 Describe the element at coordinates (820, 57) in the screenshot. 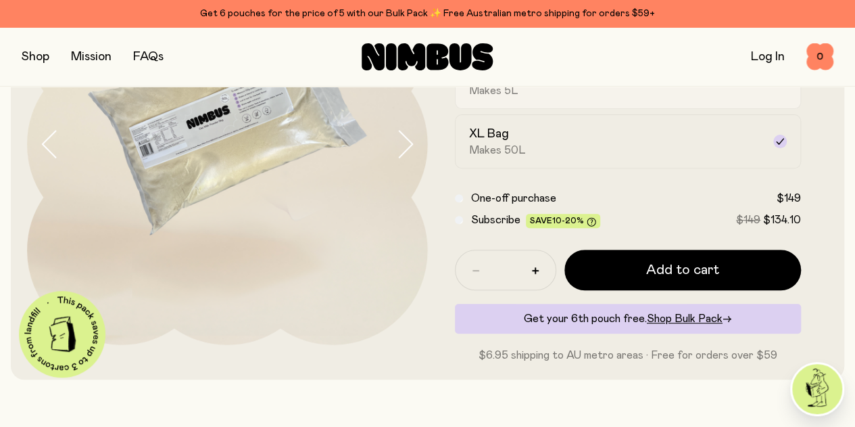

I see `span: 0` at that location.